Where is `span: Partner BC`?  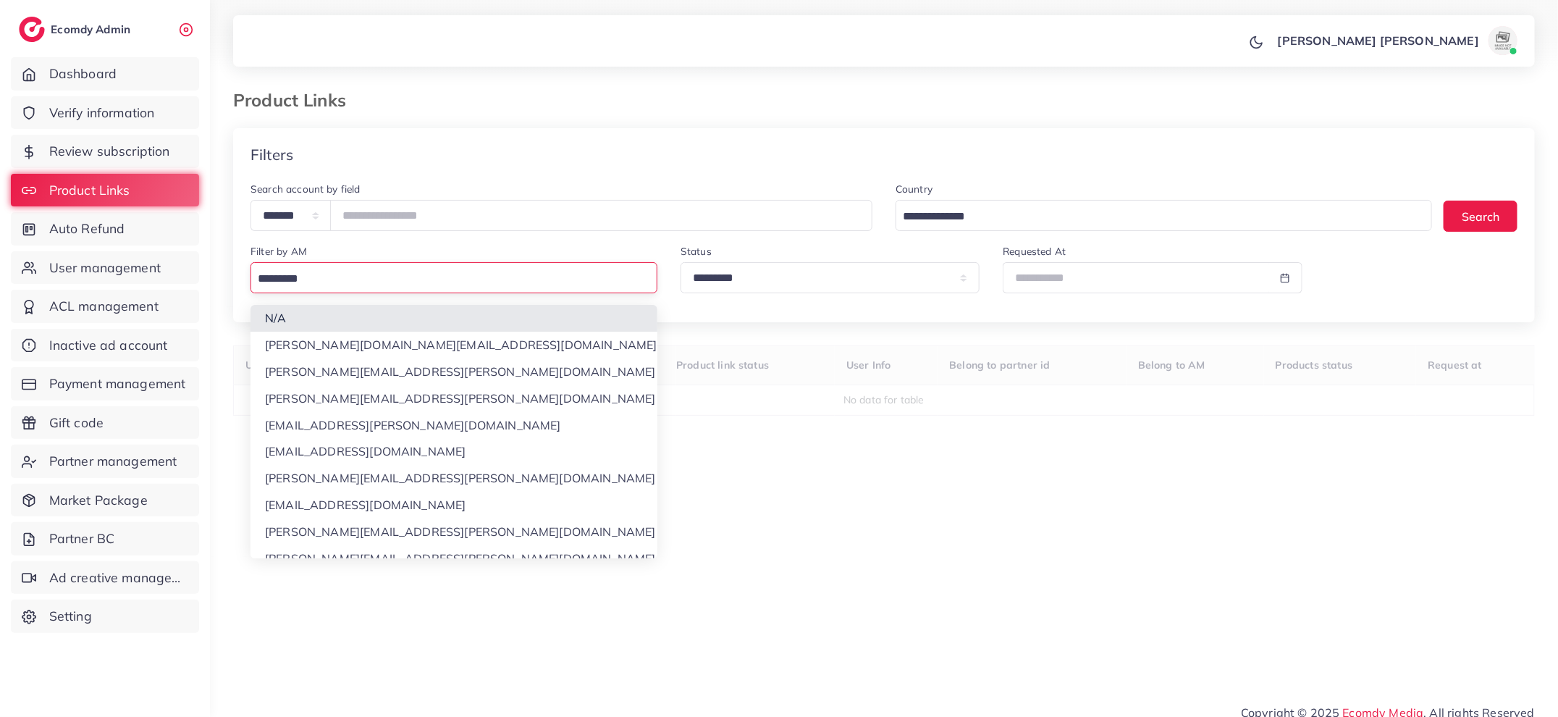
span: Partner BC is located at coordinates (82, 539).